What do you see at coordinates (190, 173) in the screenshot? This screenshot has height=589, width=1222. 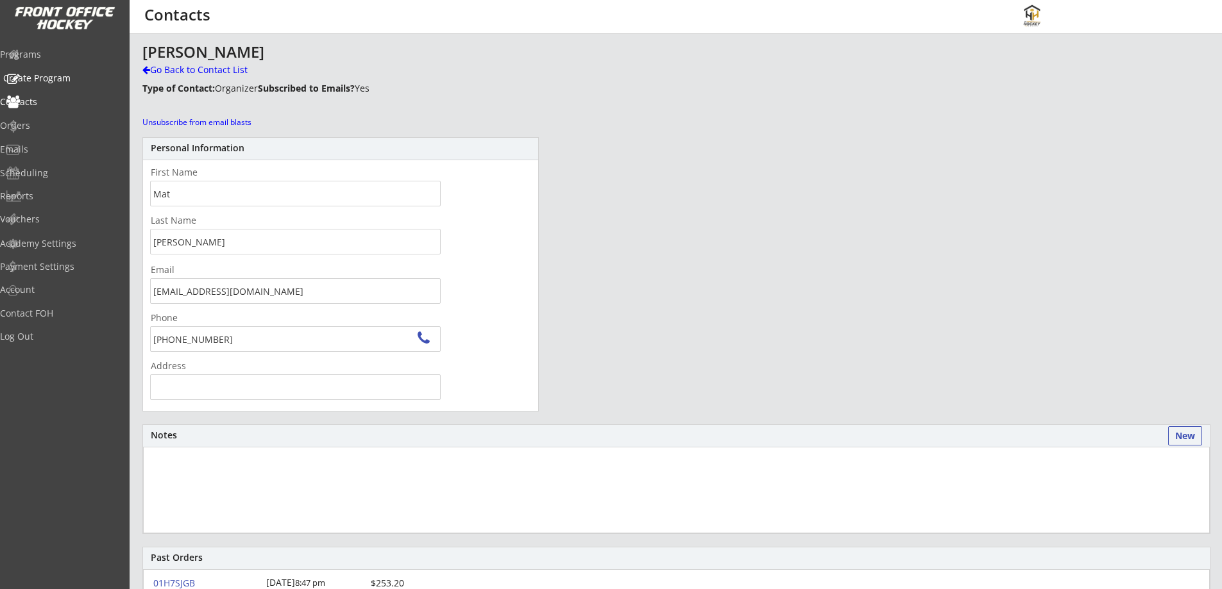 I see `div: First Name` at bounding box center [190, 173].